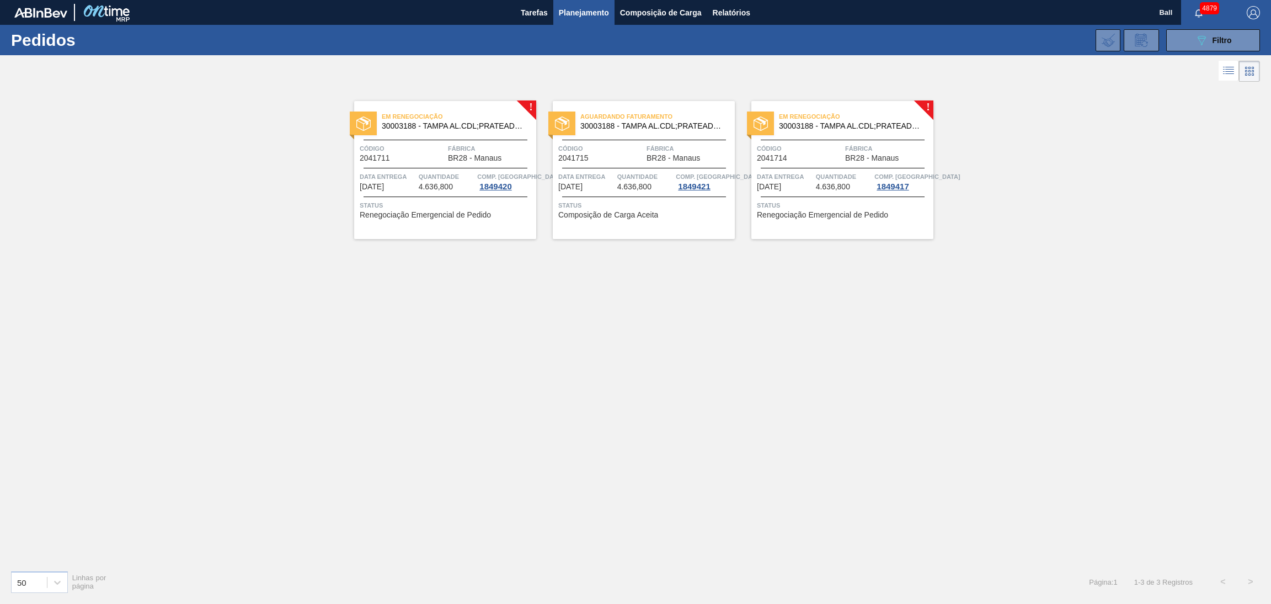 This screenshot has width=1271, height=604. I want to click on div: 1849421, so click(694, 187).